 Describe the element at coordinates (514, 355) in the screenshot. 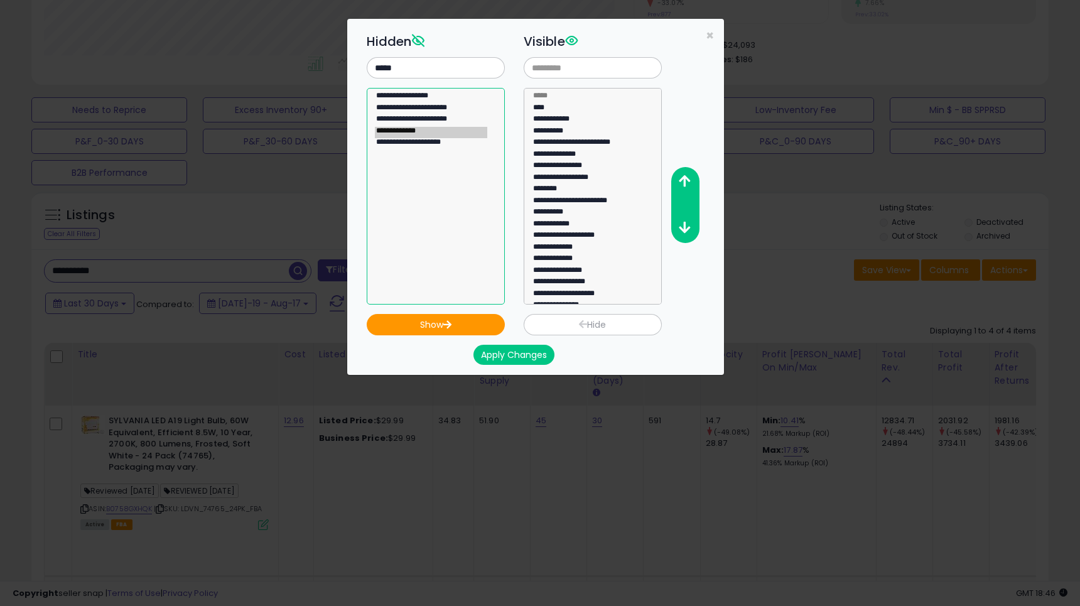

I see `button: Apply Changes` at that location.